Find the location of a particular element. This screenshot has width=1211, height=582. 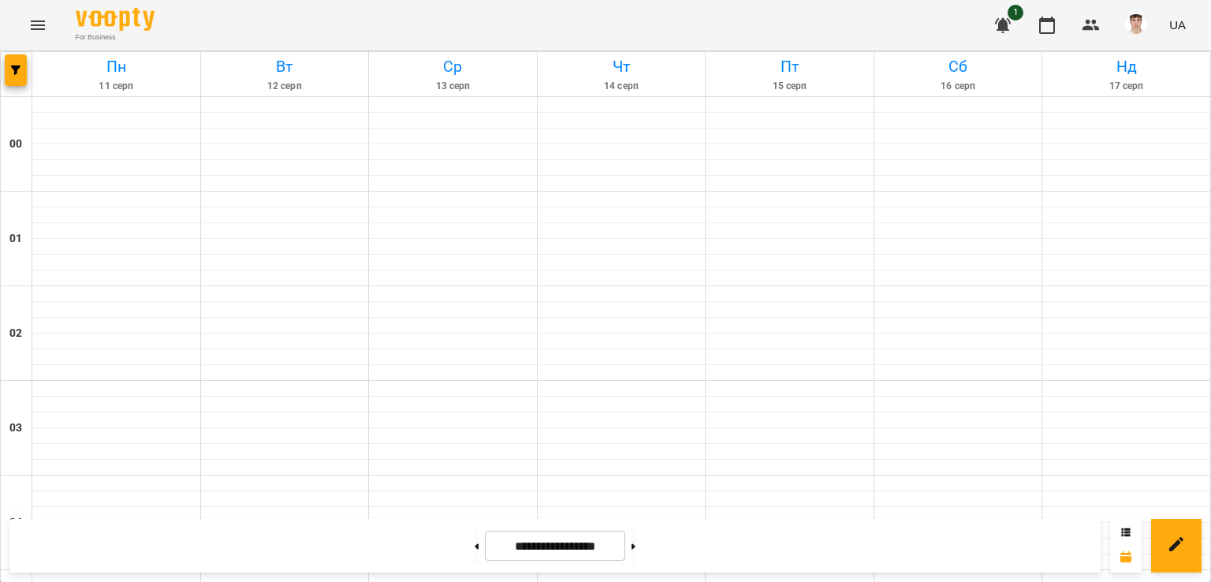

h6: 16 серп is located at coordinates (958, 86).